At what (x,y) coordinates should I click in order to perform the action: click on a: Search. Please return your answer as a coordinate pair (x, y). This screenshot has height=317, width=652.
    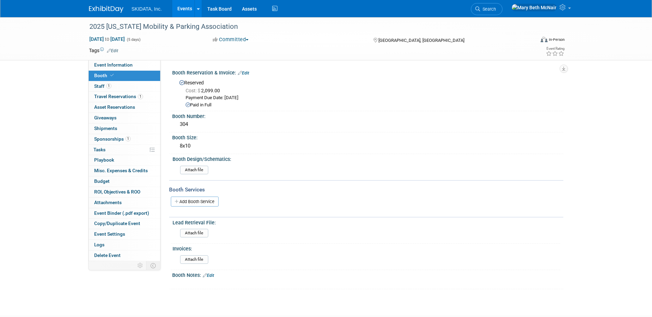
    Looking at the image, I should click on (486, 9).